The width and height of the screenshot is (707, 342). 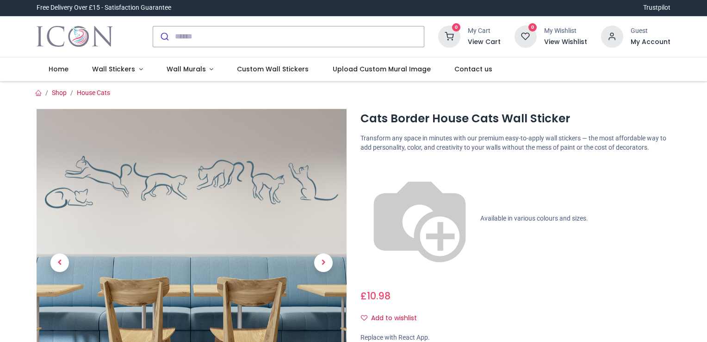 I want to click on div: My Cart, so click(x=484, y=31).